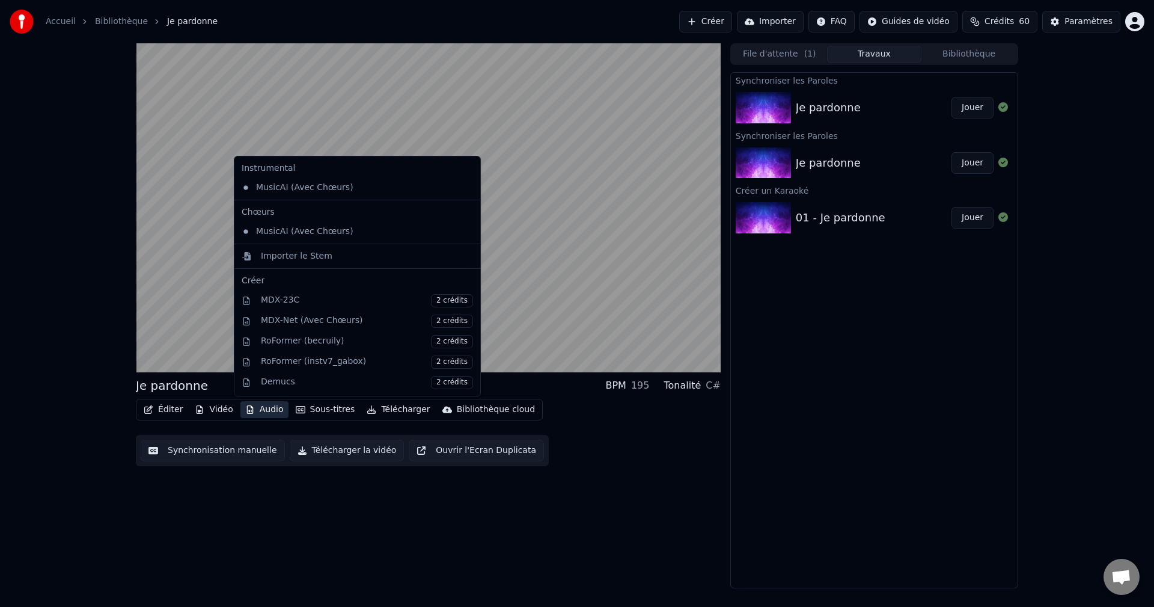 The width and height of the screenshot is (1154, 607). I want to click on button: Vidéo, so click(213, 409).